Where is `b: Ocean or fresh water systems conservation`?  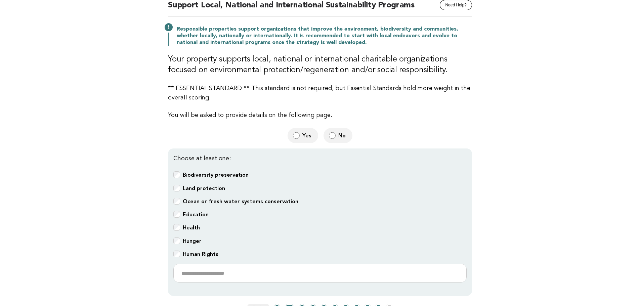 b: Ocean or fresh water systems conservation is located at coordinates (240, 201).